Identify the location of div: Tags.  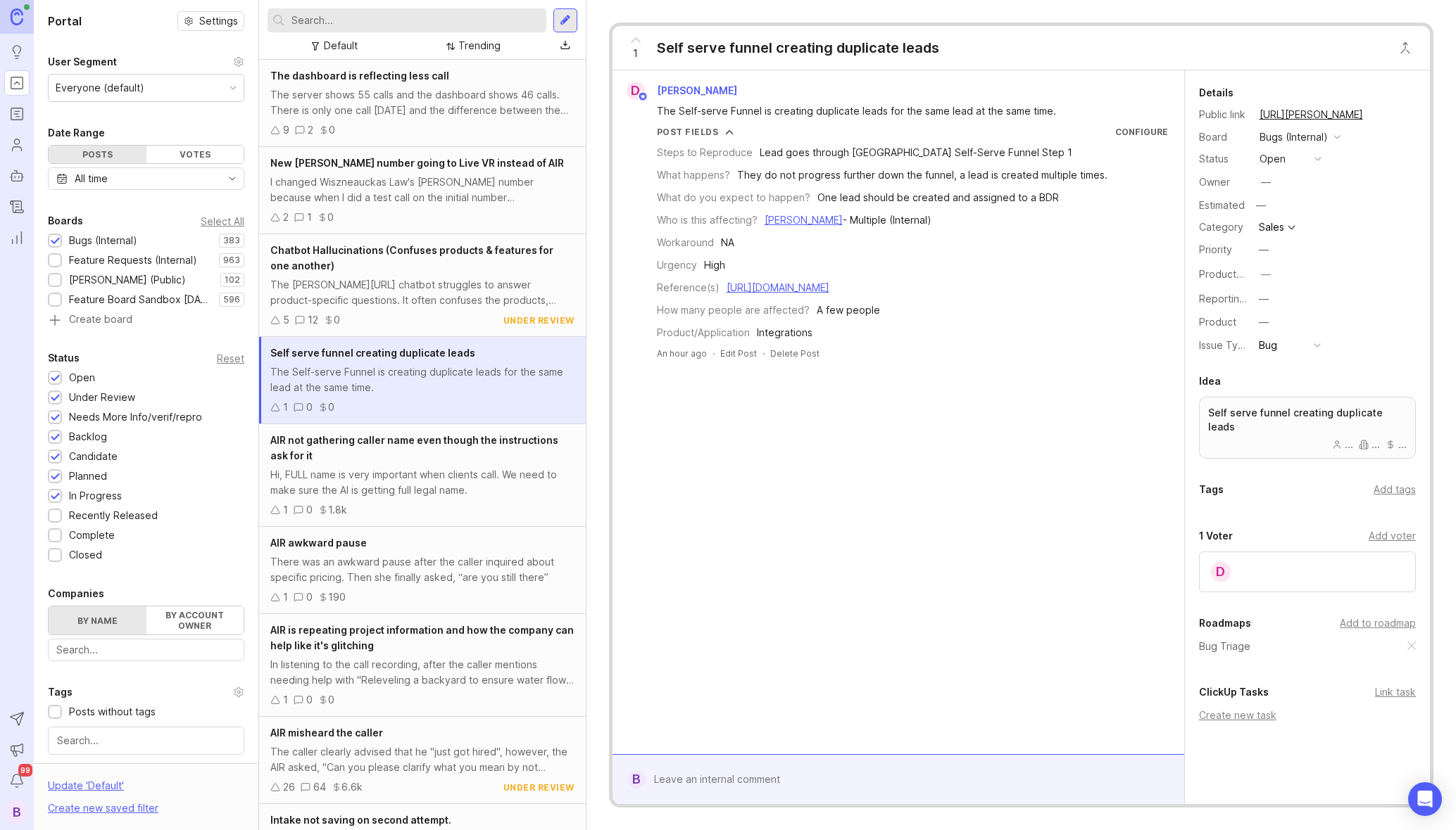
(60, 692).